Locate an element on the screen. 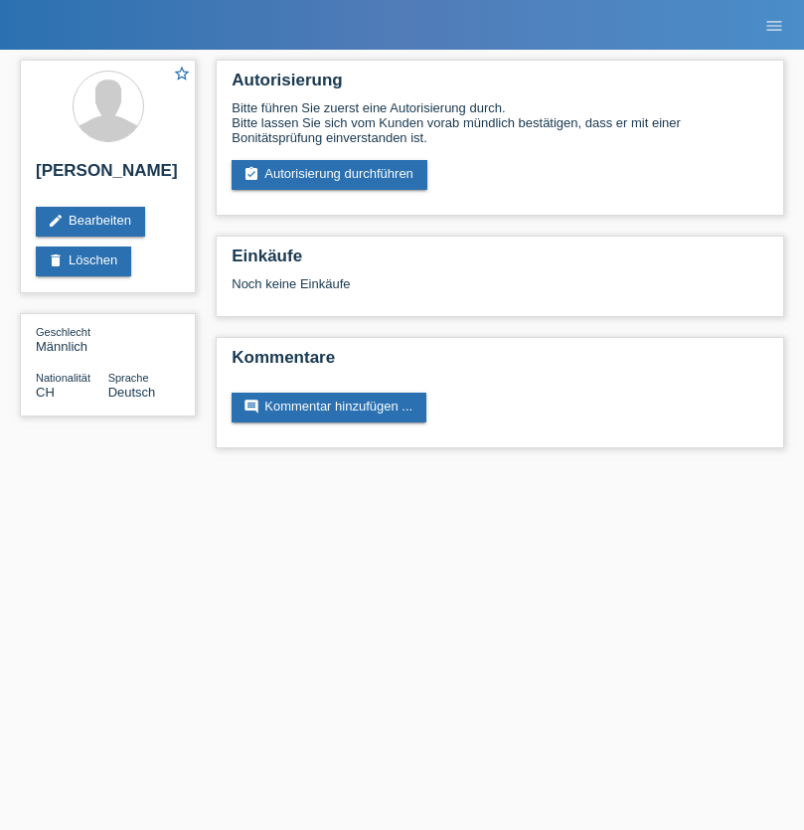 The image size is (804, 830). i: edit is located at coordinates (56, 221).